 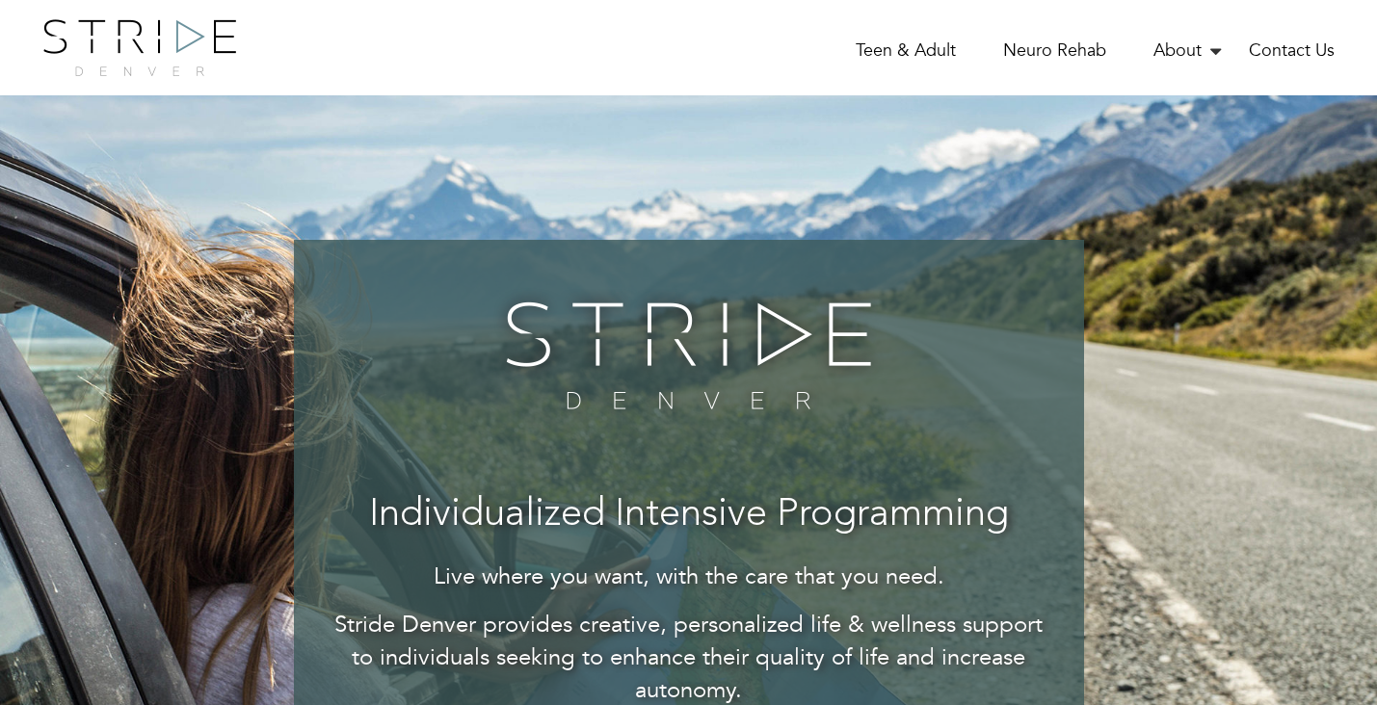 What do you see at coordinates (140, 47) in the screenshot?
I see `img: logo.png` at bounding box center [140, 47].